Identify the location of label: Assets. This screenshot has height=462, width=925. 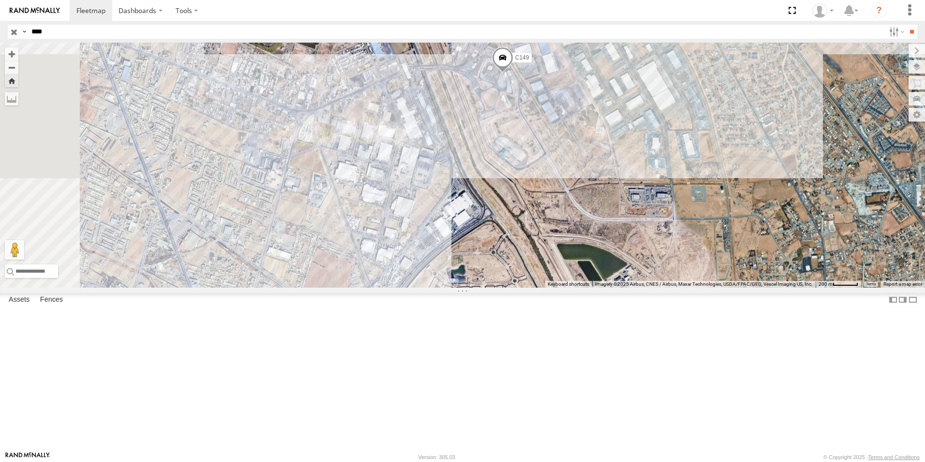
(19, 300).